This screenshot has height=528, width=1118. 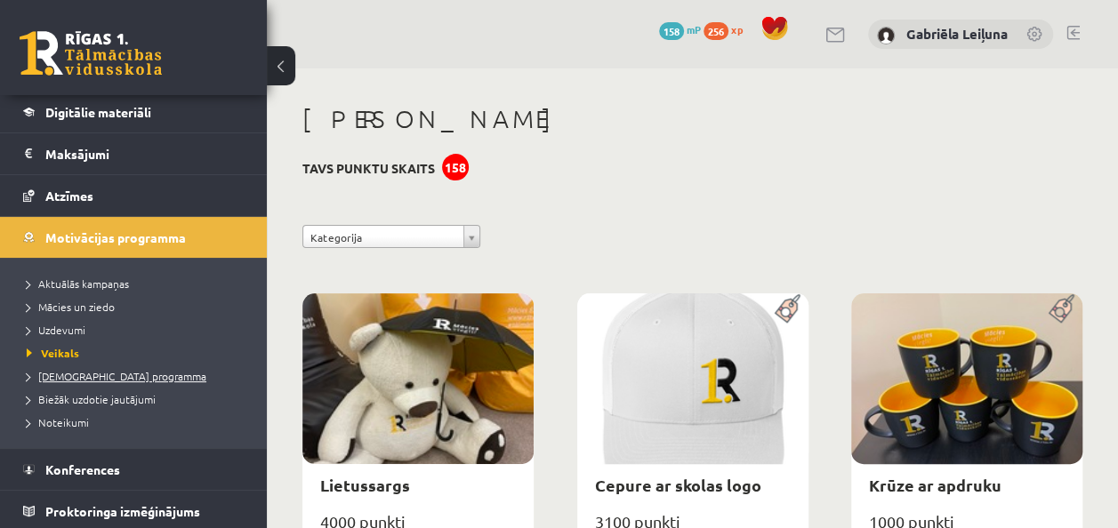 What do you see at coordinates (83, 470) in the screenshot?
I see `span: Konferences` at bounding box center [83, 470].